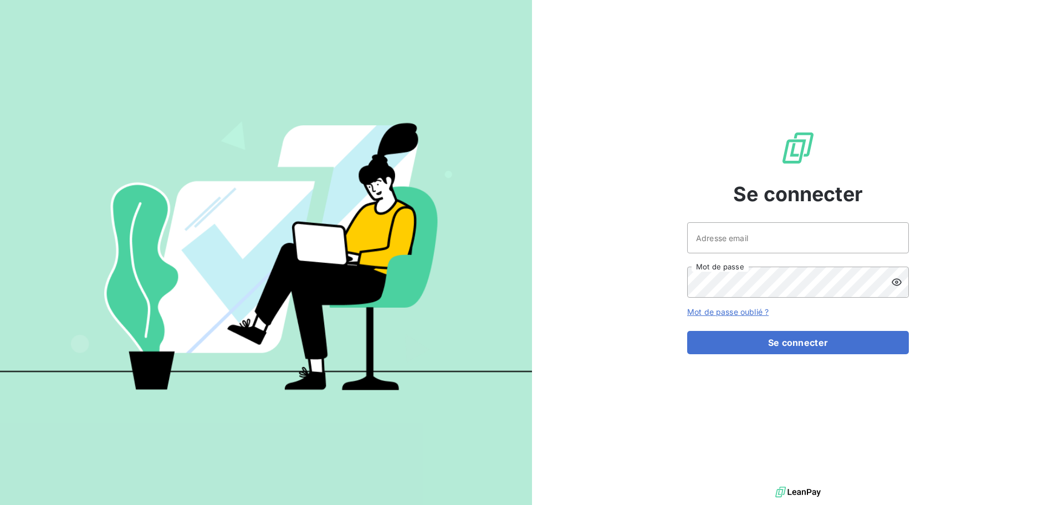 This screenshot has width=1064, height=505. I want to click on img: Logo LeanPay, so click(798, 148).